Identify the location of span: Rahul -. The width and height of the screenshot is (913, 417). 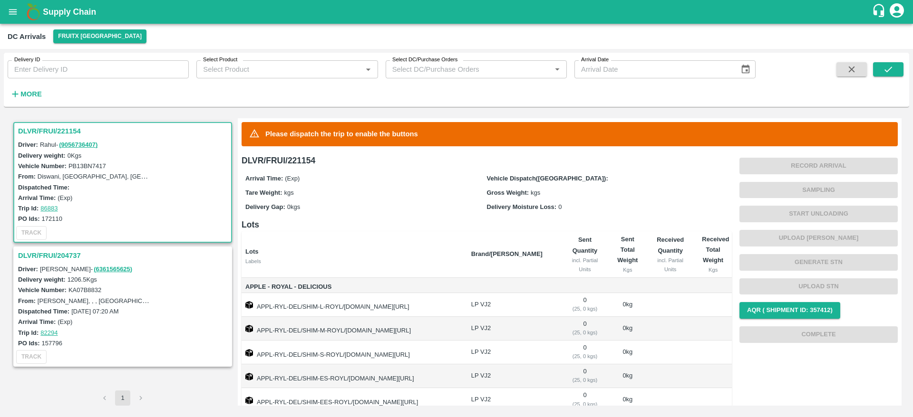
(69, 145).